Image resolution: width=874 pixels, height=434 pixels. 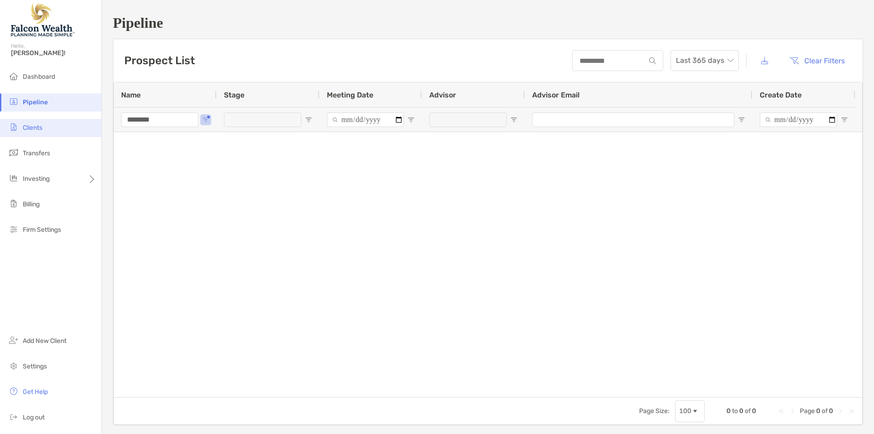 What do you see at coordinates (781, 95) in the screenshot?
I see `span: Create Date` at bounding box center [781, 95].